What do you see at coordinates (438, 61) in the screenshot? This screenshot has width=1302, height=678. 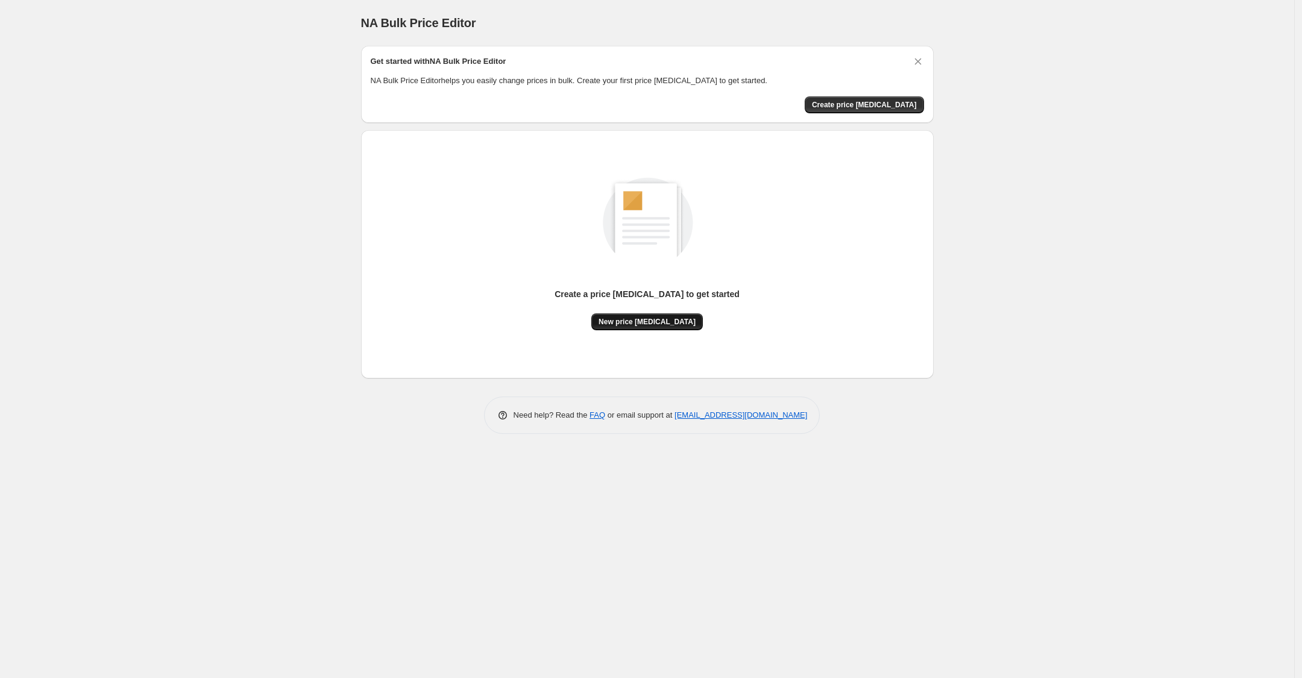 I see `h2: Get started with NA Bulk Price Editor` at bounding box center [438, 61].